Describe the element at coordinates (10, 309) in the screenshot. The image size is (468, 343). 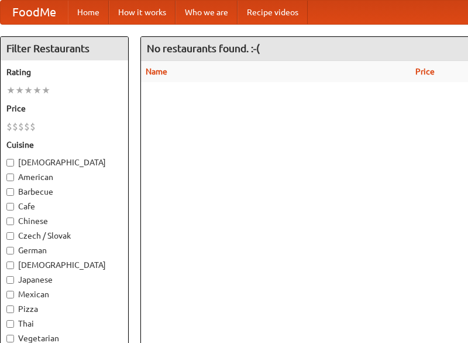
I see `input: Pizza` at that location.